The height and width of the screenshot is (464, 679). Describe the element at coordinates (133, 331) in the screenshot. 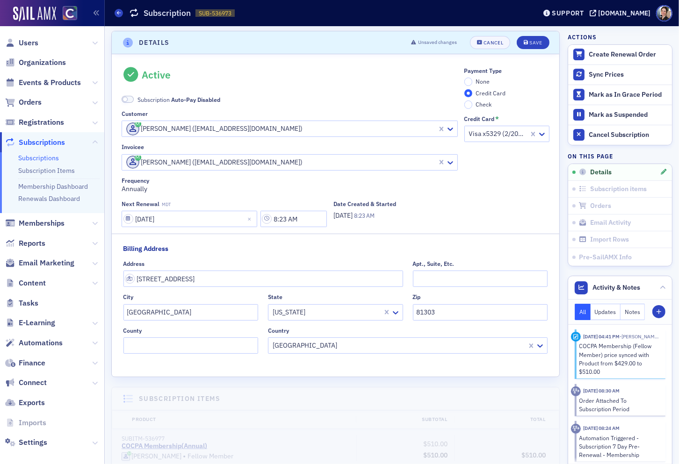

I see `div: County` at that location.